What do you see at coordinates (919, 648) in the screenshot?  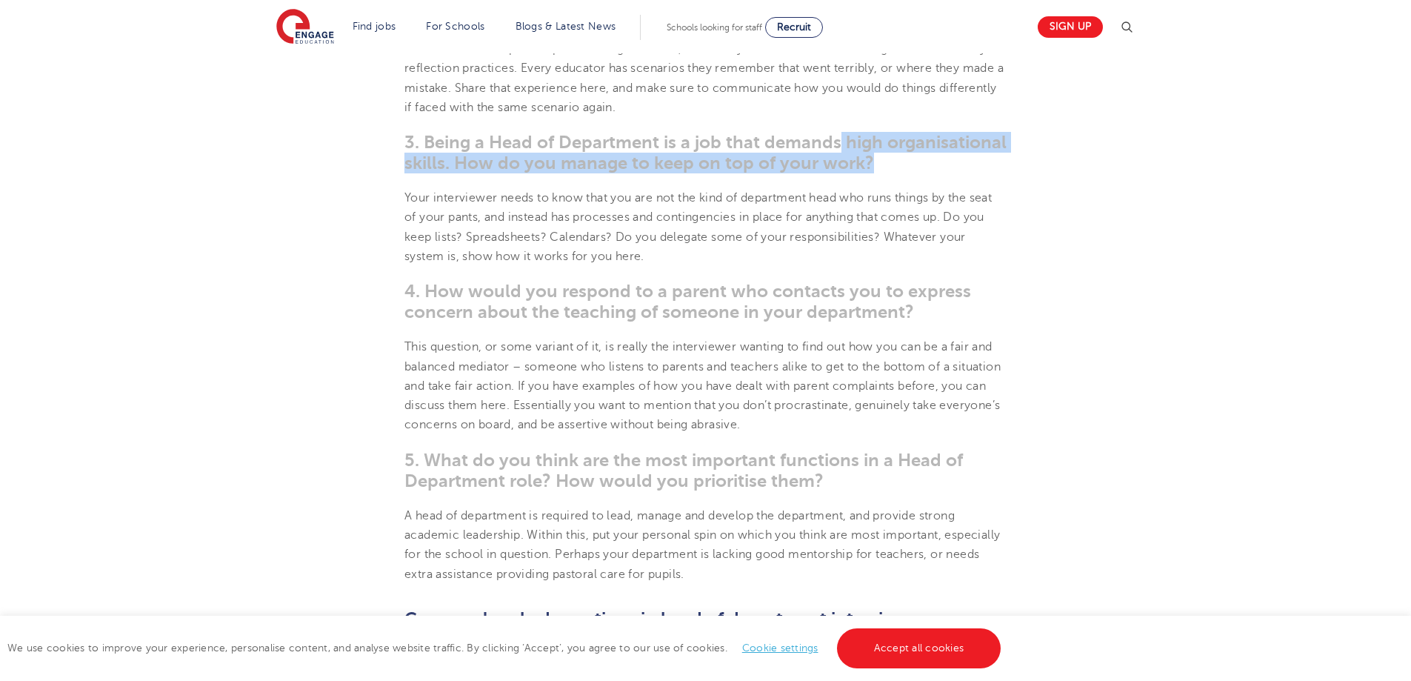 I see `a: Accept all cookies` at bounding box center [919, 648].